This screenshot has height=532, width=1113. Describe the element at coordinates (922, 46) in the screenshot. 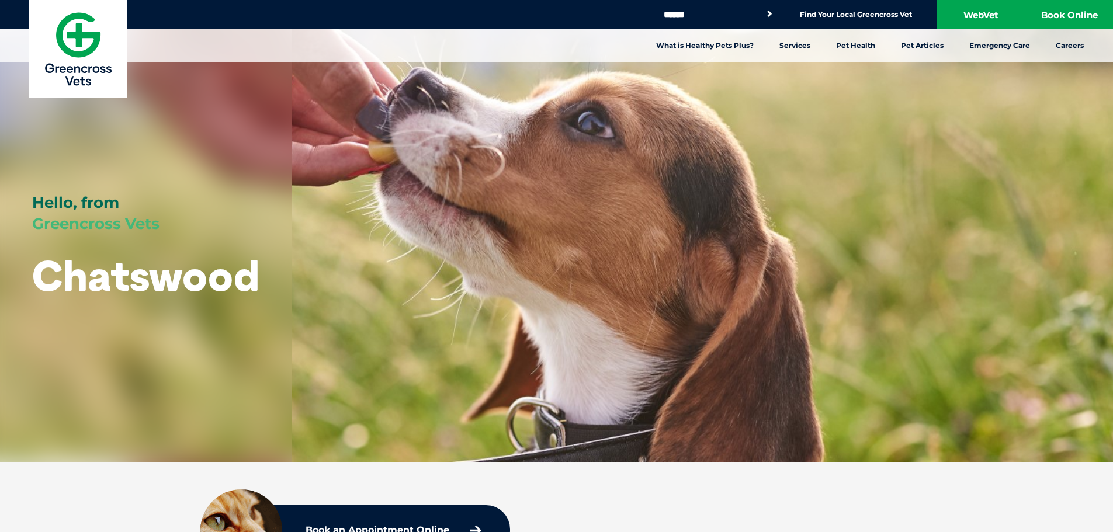

I see `a: Pet Articles` at that location.